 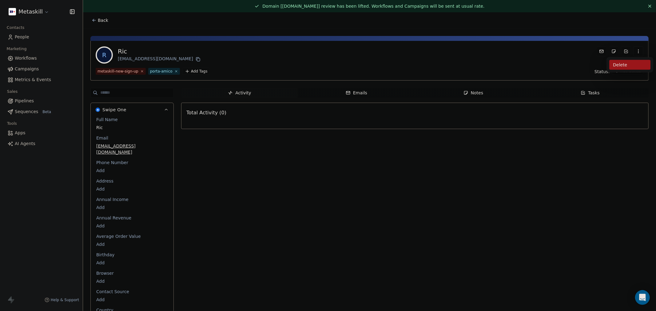 I want to click on span: Marketing, so click(x=17, y=49).